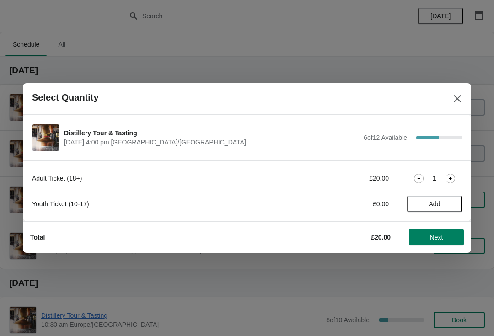  What do you see at coordinates (38, 237) in the screenshot?
I see `strong: Total` at bounding box center [38, 237].